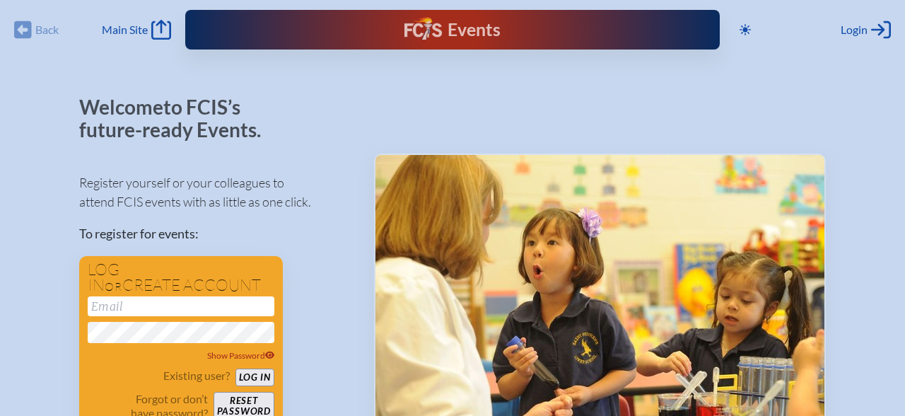  I want to click on p: Register yourself or your colleagues to attend FCIS events with as little as one click., so click(215, 192).